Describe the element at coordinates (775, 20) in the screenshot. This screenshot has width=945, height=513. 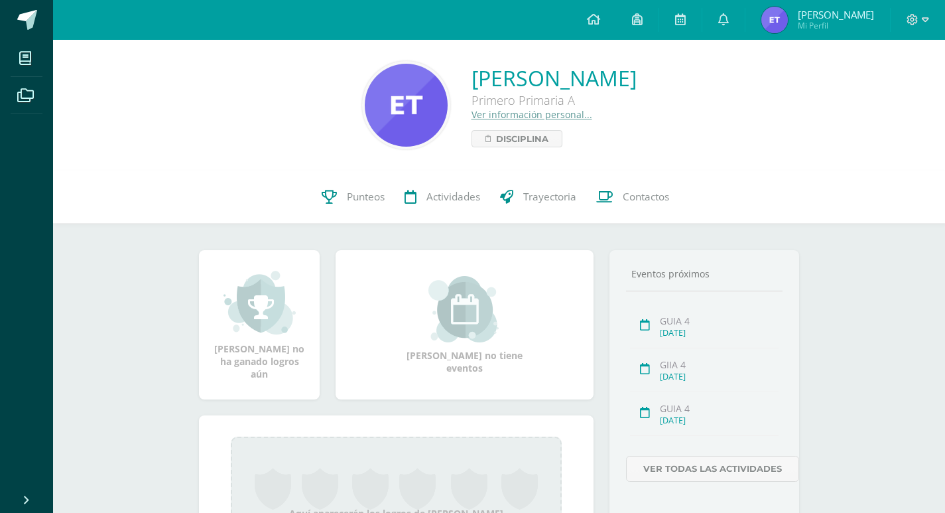
I see `img: 75f8a36880c4112926252b5361bf02b4.png` at that location.